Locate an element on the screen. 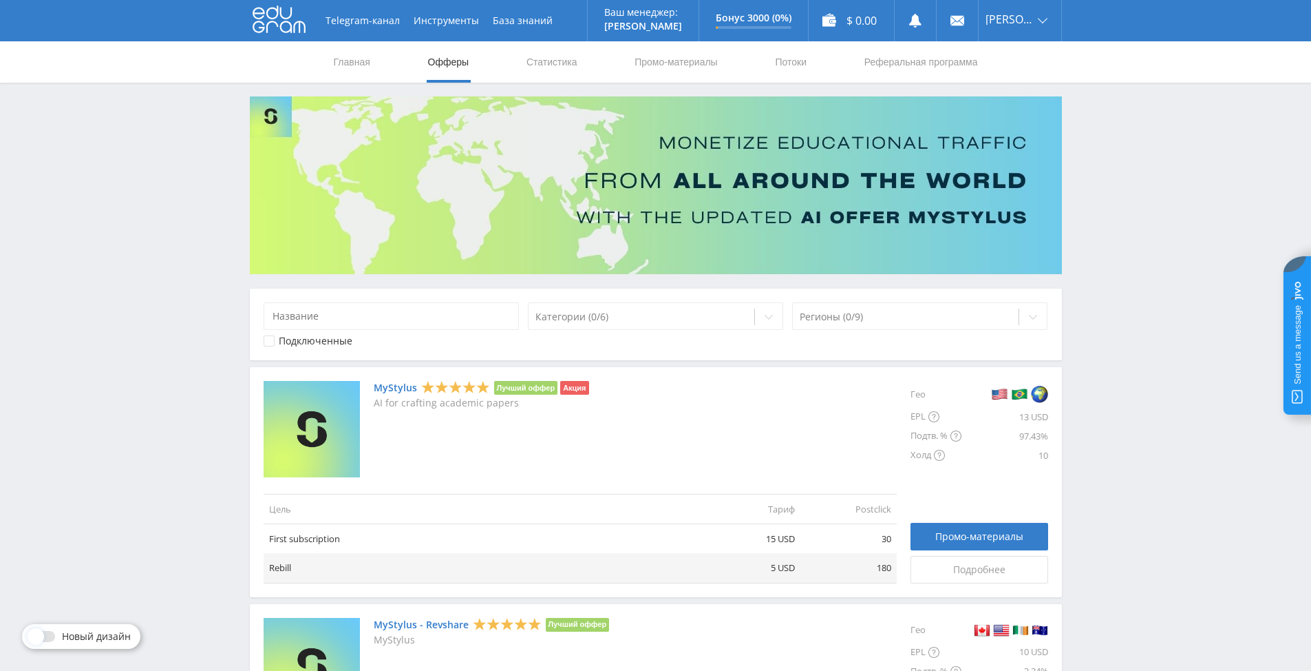 The width and height of the screenshot is (1311, 671). a: Главная is located at coordinates (352, 62).